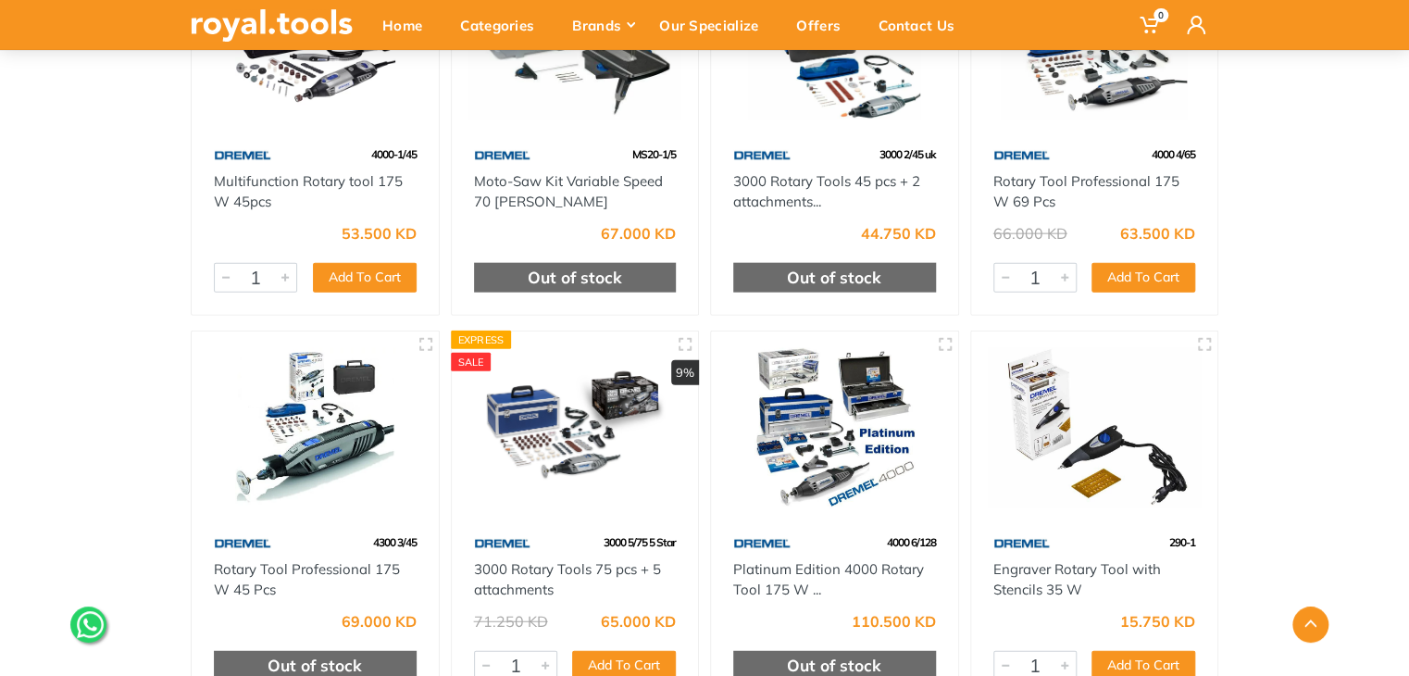 This screenshot has width=1409, height=676. What do you see at coordinates (685, 373) in the screenshot?
I see `div: 9%` at bounding box center [685, 373].